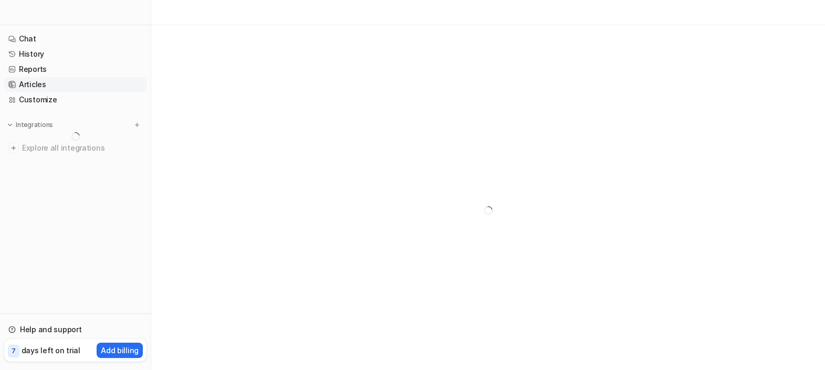 The width and height of the screenshot is (825, 370). What do you see at coordinates (30, 125) in the screenshot?
I see `button: Integrations` at bounding box center [30, 125].